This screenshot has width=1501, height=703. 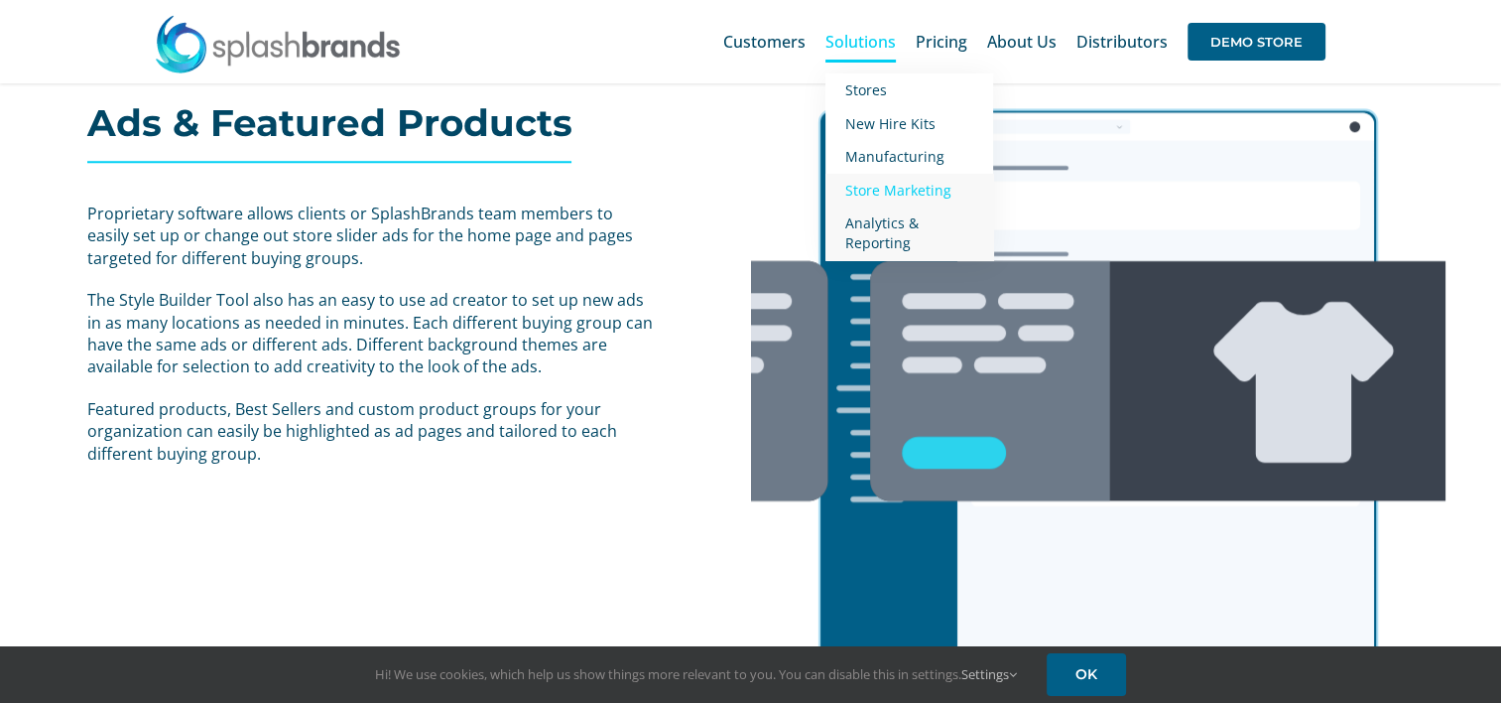 I want to click on span: Stores, so click(x=866, y=89).